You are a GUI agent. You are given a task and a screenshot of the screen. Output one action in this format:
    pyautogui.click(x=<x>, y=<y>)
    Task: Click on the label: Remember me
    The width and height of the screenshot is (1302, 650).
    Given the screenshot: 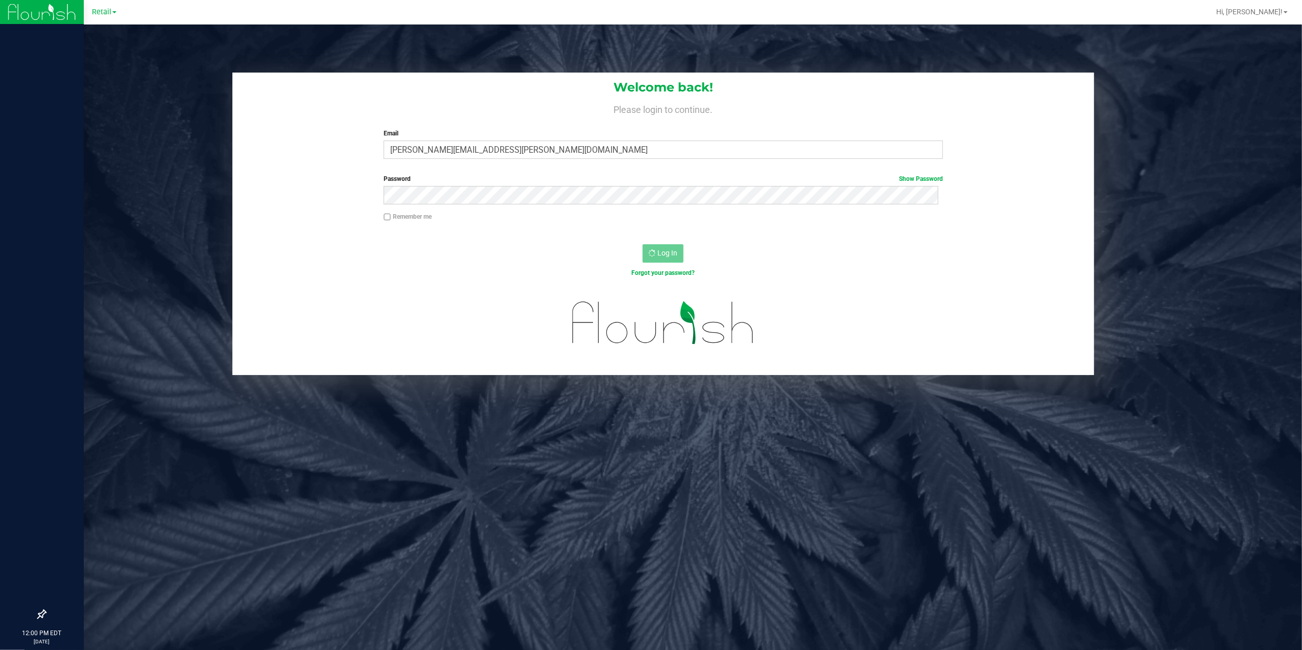 What is the action you would take?
    pyautogui.click(x=408, y=217)
    